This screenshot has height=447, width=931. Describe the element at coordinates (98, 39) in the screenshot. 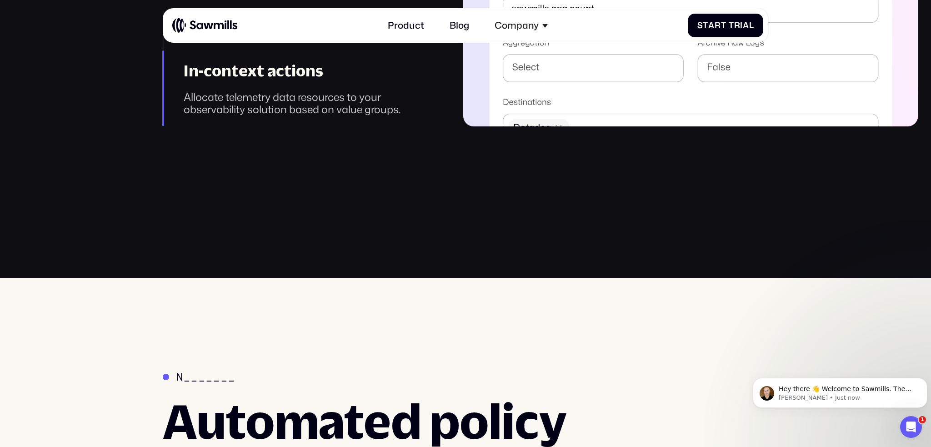

I see `p: Message from Winston, sent Just now` at that location.